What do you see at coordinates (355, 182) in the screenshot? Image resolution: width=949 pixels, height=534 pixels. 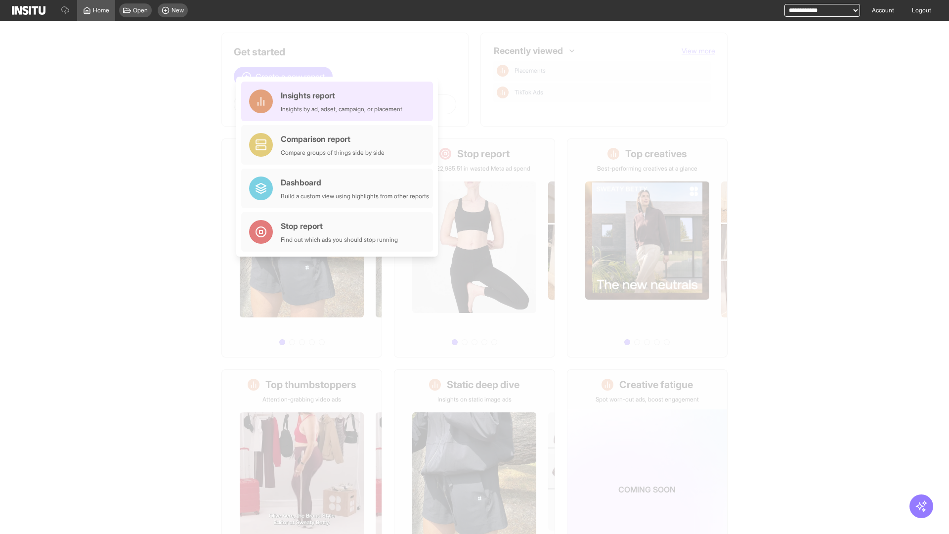 I see `div: Dashboard` at bounding box center [355, 182].